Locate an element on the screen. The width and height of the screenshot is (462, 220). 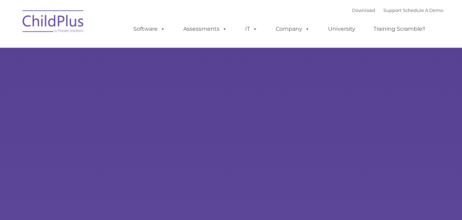
a: Schedule A Demo is located at coordinates (423, 10).